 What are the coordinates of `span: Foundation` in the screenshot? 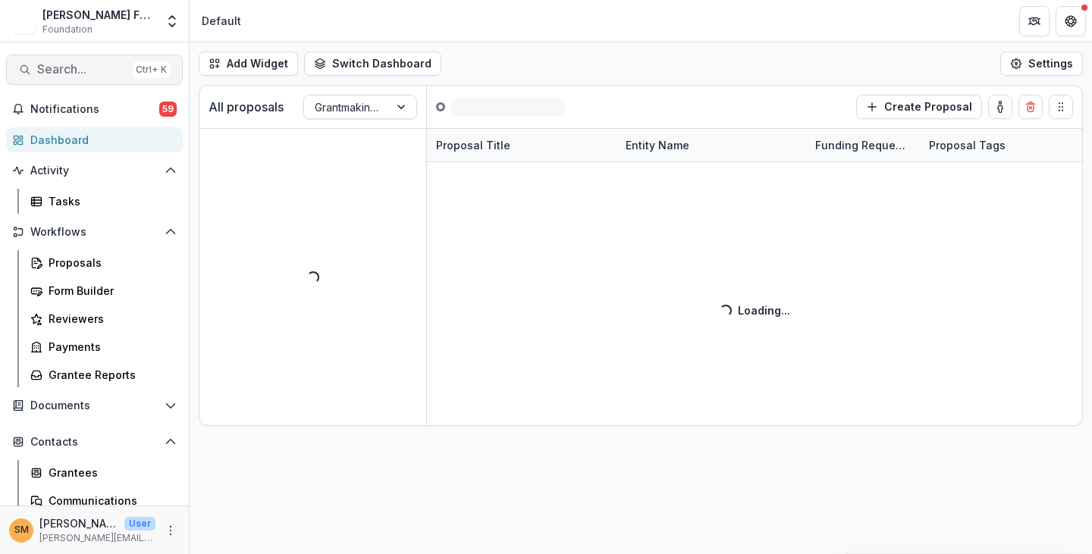 It's located at (67, 30).